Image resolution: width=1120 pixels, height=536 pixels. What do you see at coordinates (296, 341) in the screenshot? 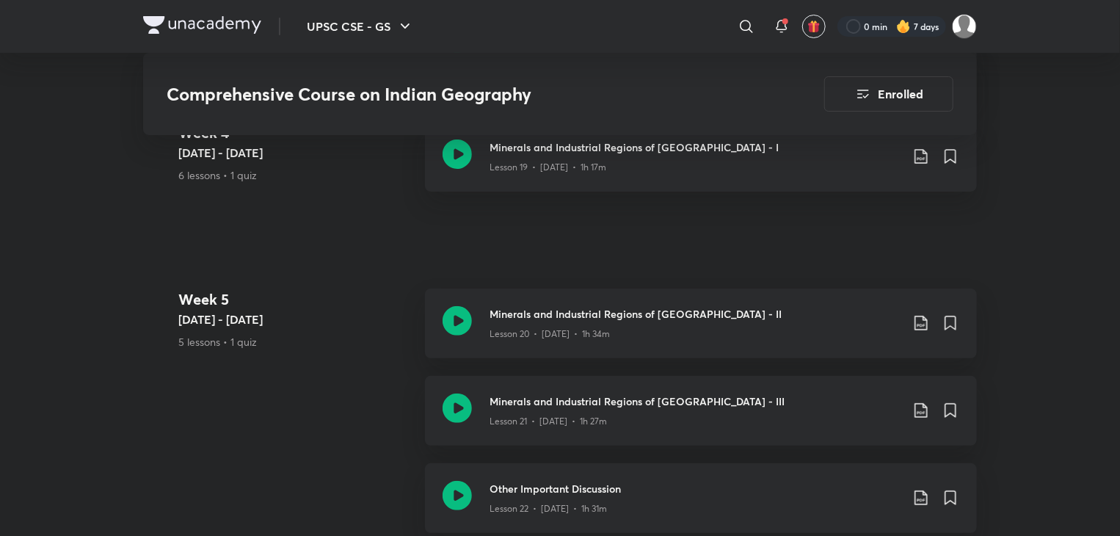
I see `p: 5 lessons • 1 quiz` at bounding box center [296, 341].